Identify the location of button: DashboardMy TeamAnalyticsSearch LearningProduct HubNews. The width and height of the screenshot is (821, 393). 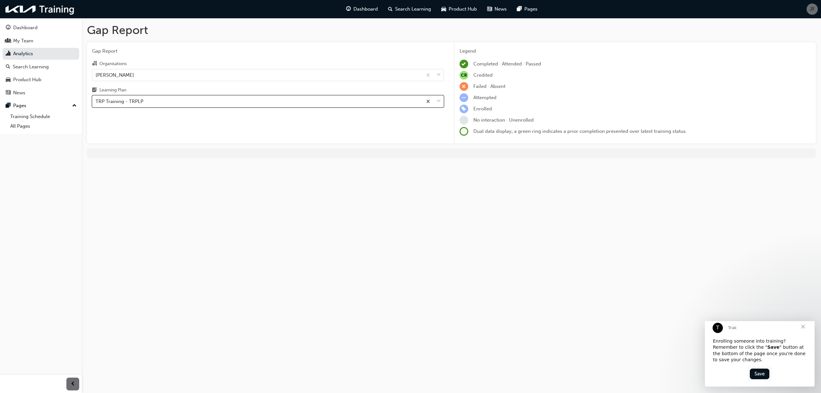
(41, 60).